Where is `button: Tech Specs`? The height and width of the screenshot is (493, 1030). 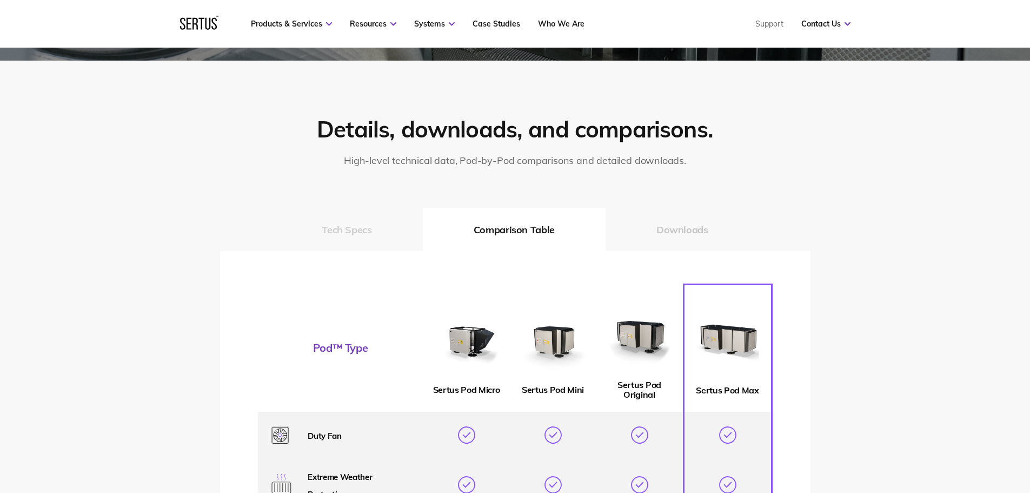
button: Tech Specs is located at coordinates (347, 229).